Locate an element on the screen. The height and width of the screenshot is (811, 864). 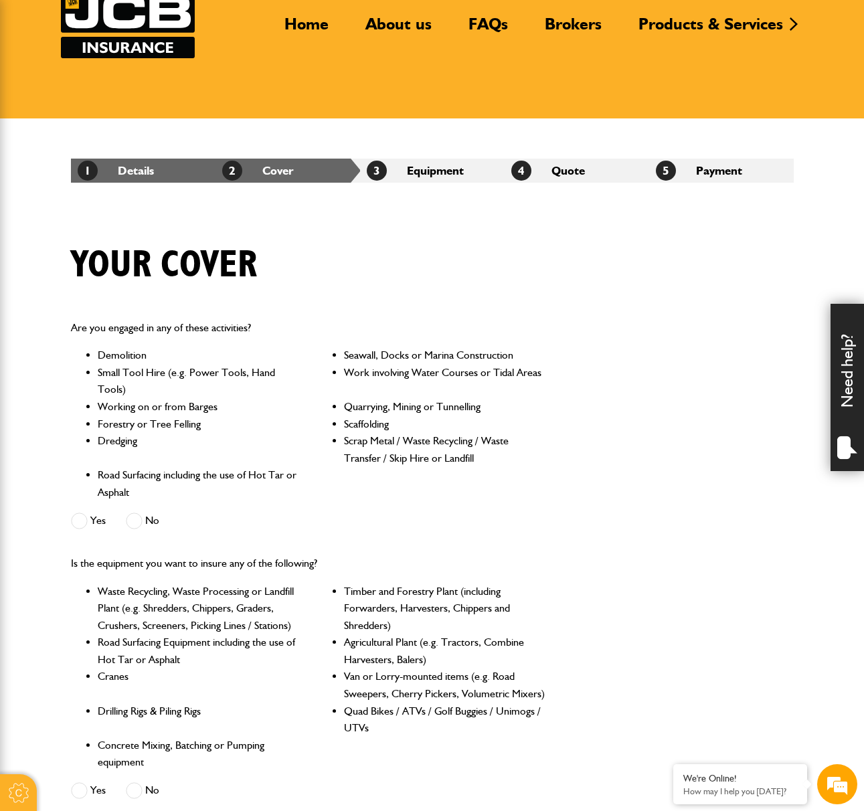
em: Start Chat is located at coordinates (212, 421).